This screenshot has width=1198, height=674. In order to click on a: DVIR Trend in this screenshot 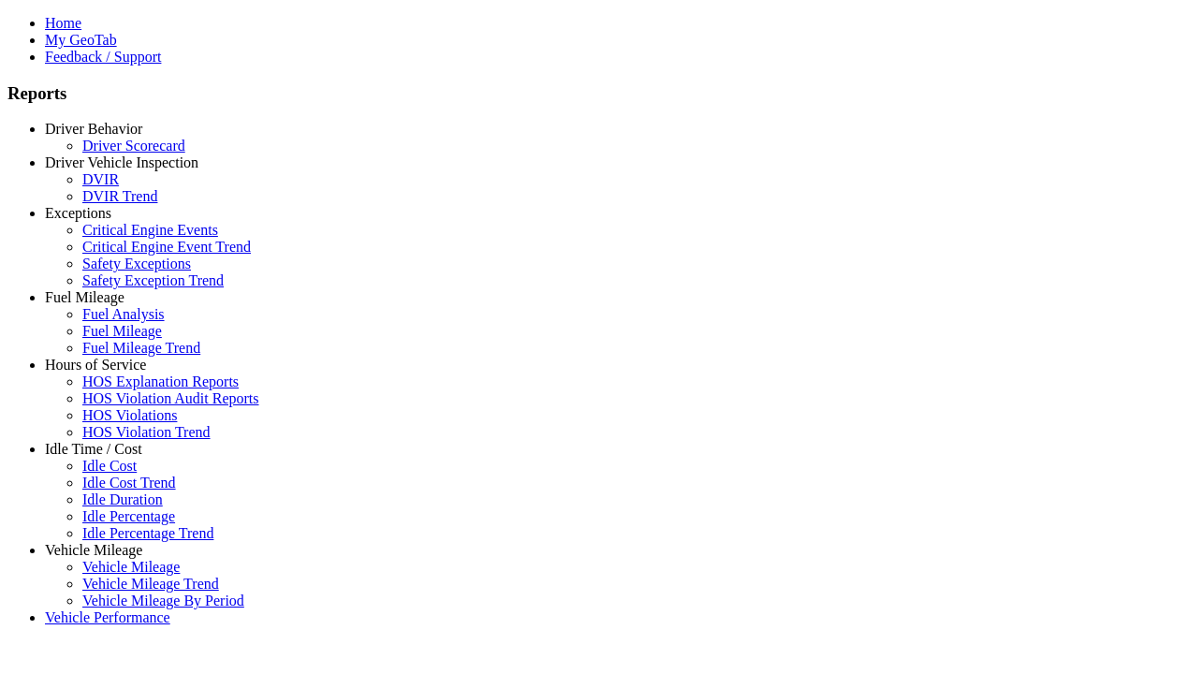, I will do `click(120, 196)`.